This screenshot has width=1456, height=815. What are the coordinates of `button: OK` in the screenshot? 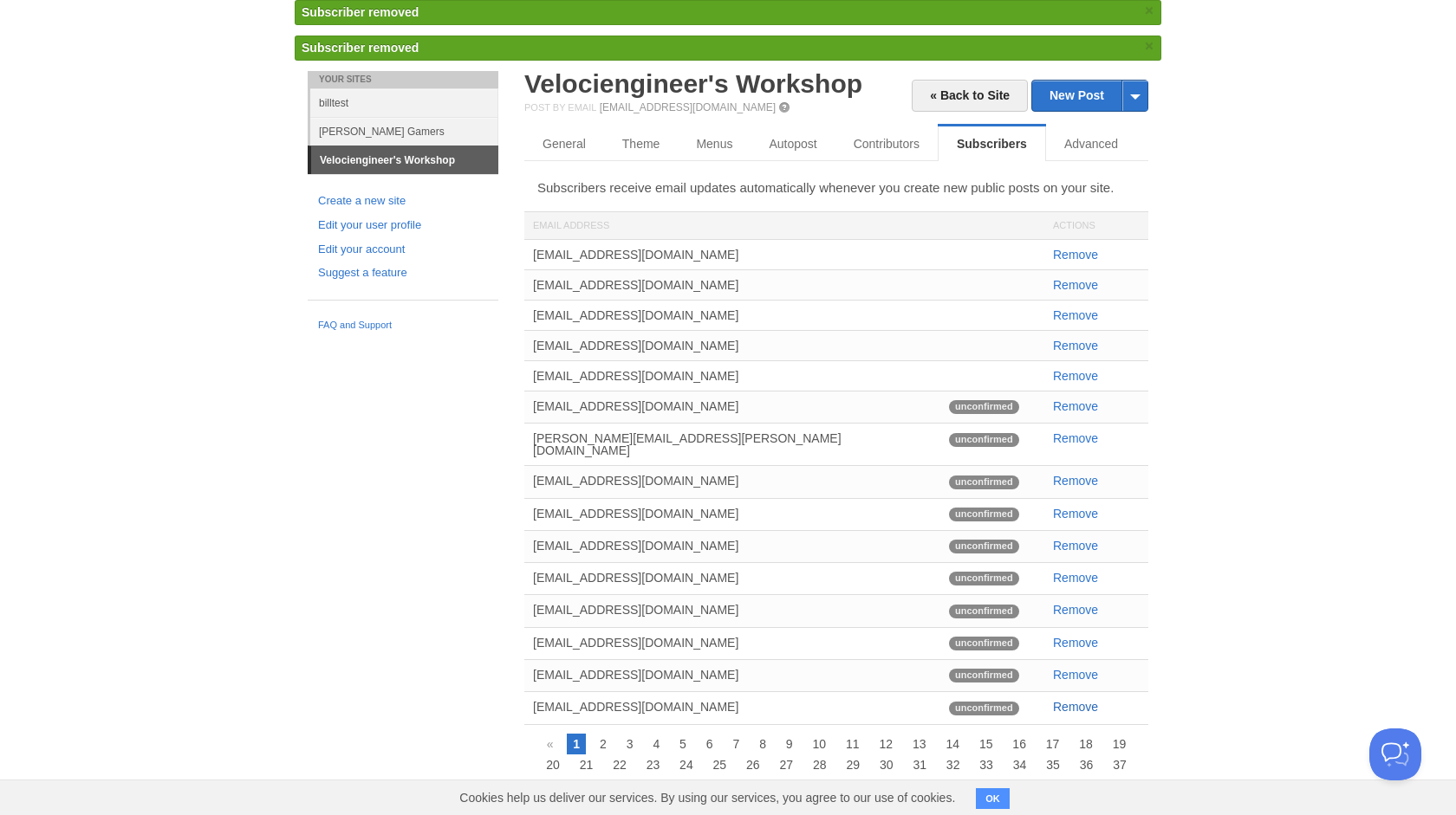 It's located at (992, 799).